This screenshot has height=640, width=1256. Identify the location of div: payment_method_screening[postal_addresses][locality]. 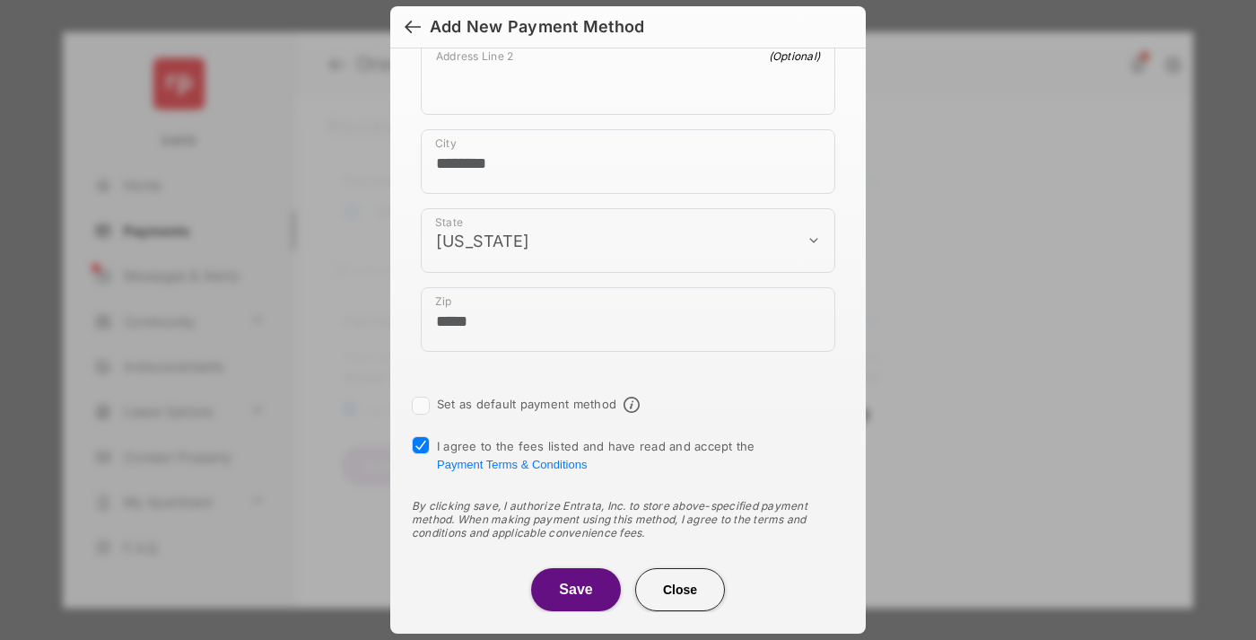
(628, 162).